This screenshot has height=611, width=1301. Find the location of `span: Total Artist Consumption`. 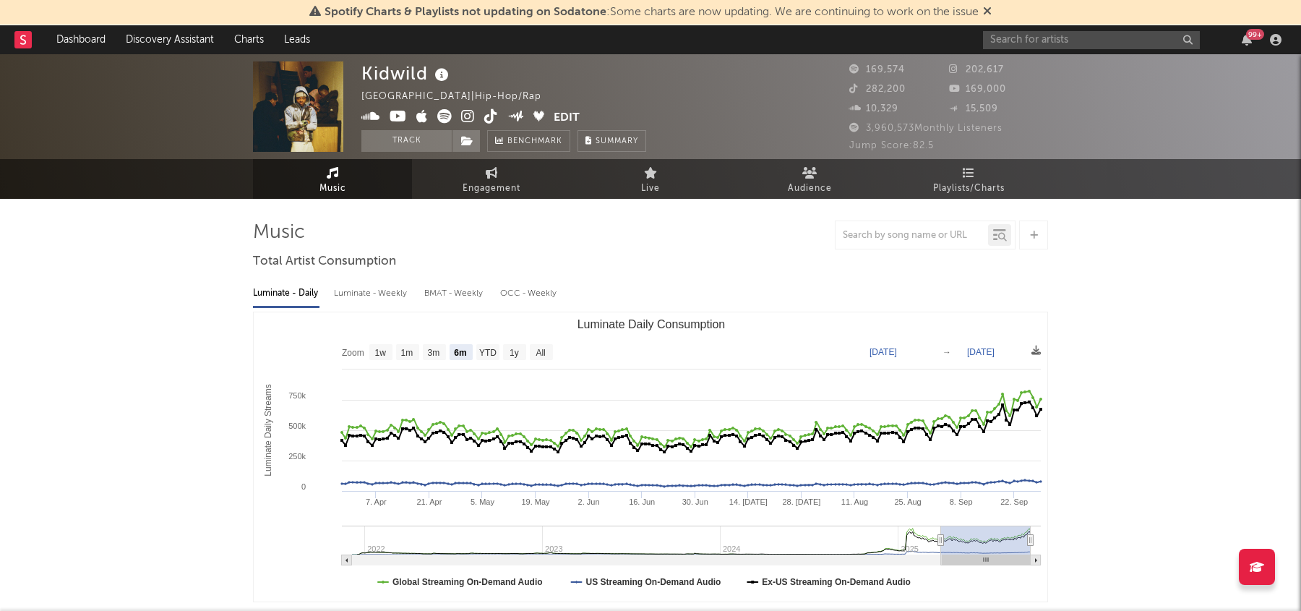

span: Total Artist Consumption is located at coordinates (324, 262).